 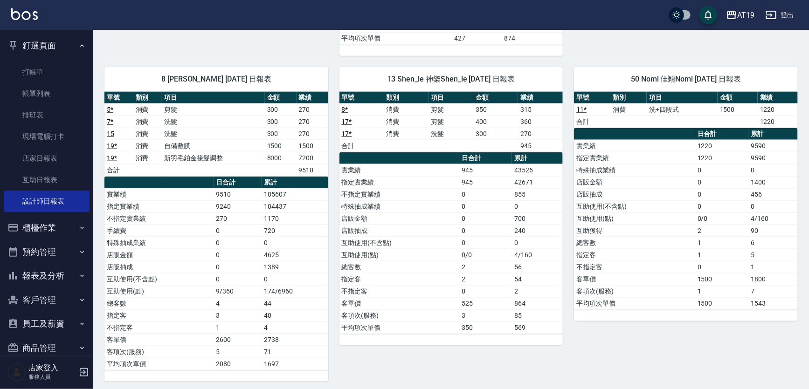 I want to click on th: 金額, so click(x=737, y=98).